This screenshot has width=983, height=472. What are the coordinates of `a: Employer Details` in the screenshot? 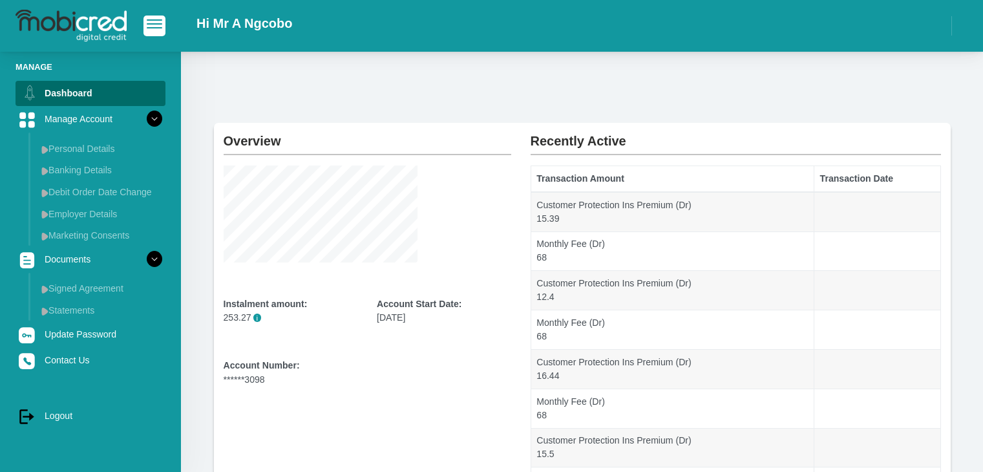 It's located at (101, 214).